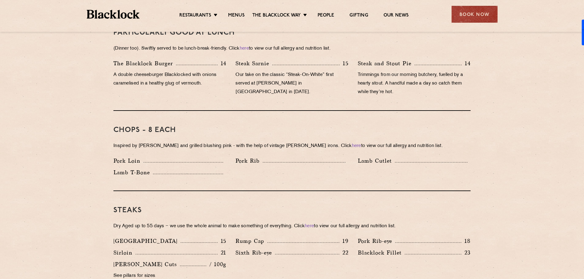 The image size is (584, 279). Describe the element at coordinates (344, 253) in the screenshot. I see `p: 22` at that location.